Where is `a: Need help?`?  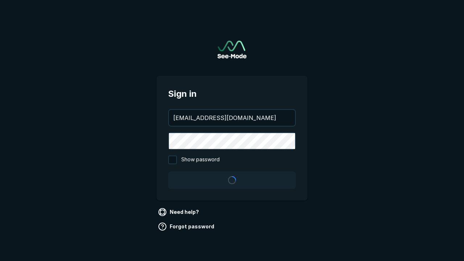
a: Need help? is located at coordinates (179, 212).